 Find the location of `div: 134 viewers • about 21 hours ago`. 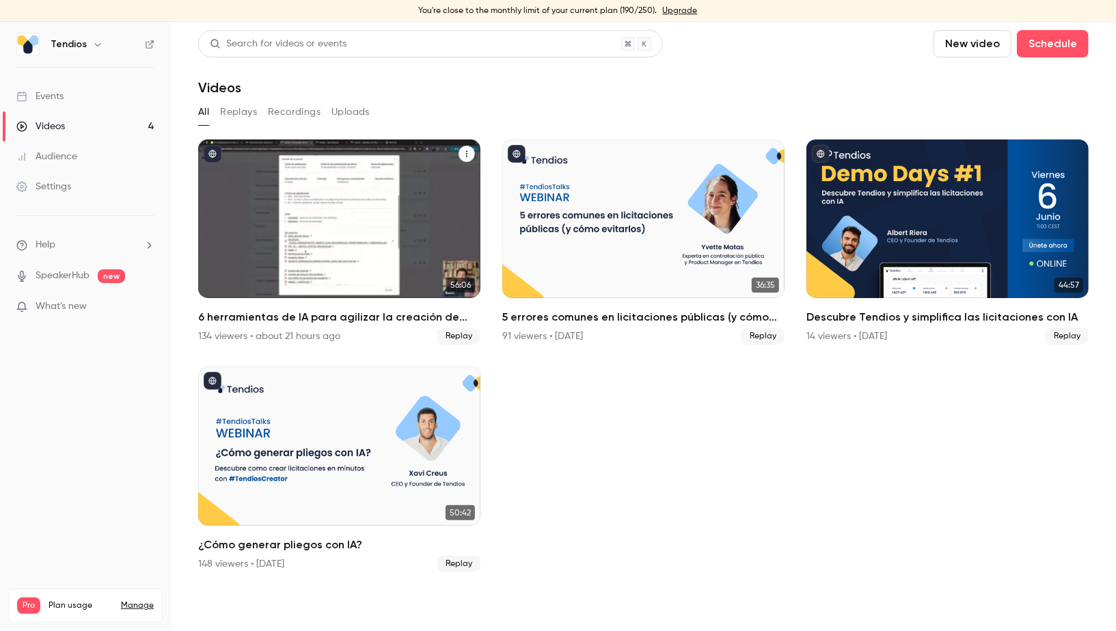

div: 134 viewers • about 21 hours ago is located at coordinates (269, 336).